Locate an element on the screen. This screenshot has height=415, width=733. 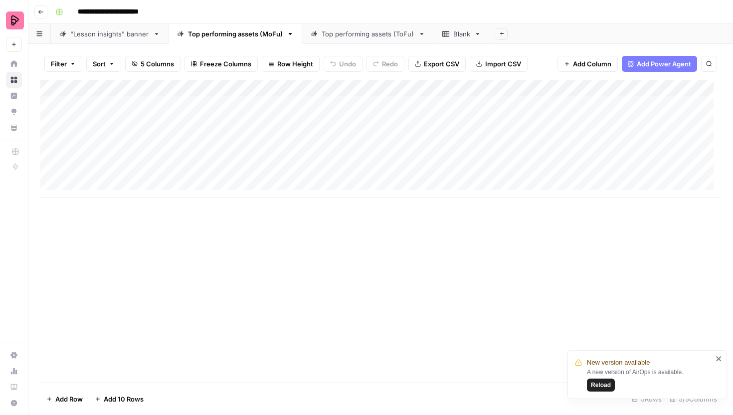
button: Row Height is located at coordinates (291, 64).